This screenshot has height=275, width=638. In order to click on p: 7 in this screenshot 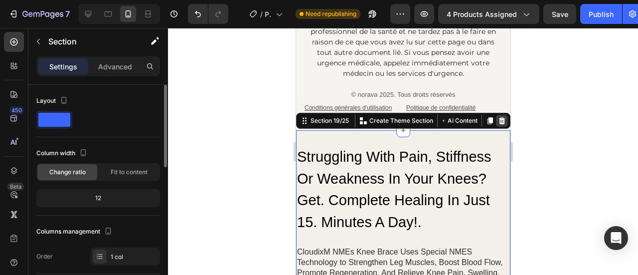, I will do `click(67, 14)`.